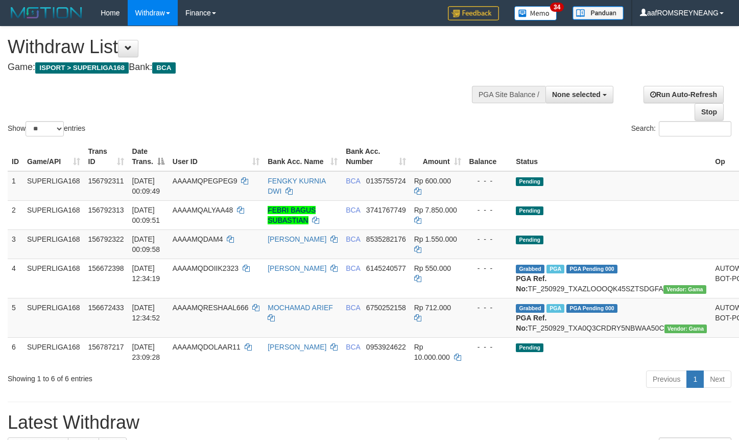 This screenshot has height=440, width=739. Describe the element at coordinates (682, 129) in the screenshot. I see `label: Search:` at that location.